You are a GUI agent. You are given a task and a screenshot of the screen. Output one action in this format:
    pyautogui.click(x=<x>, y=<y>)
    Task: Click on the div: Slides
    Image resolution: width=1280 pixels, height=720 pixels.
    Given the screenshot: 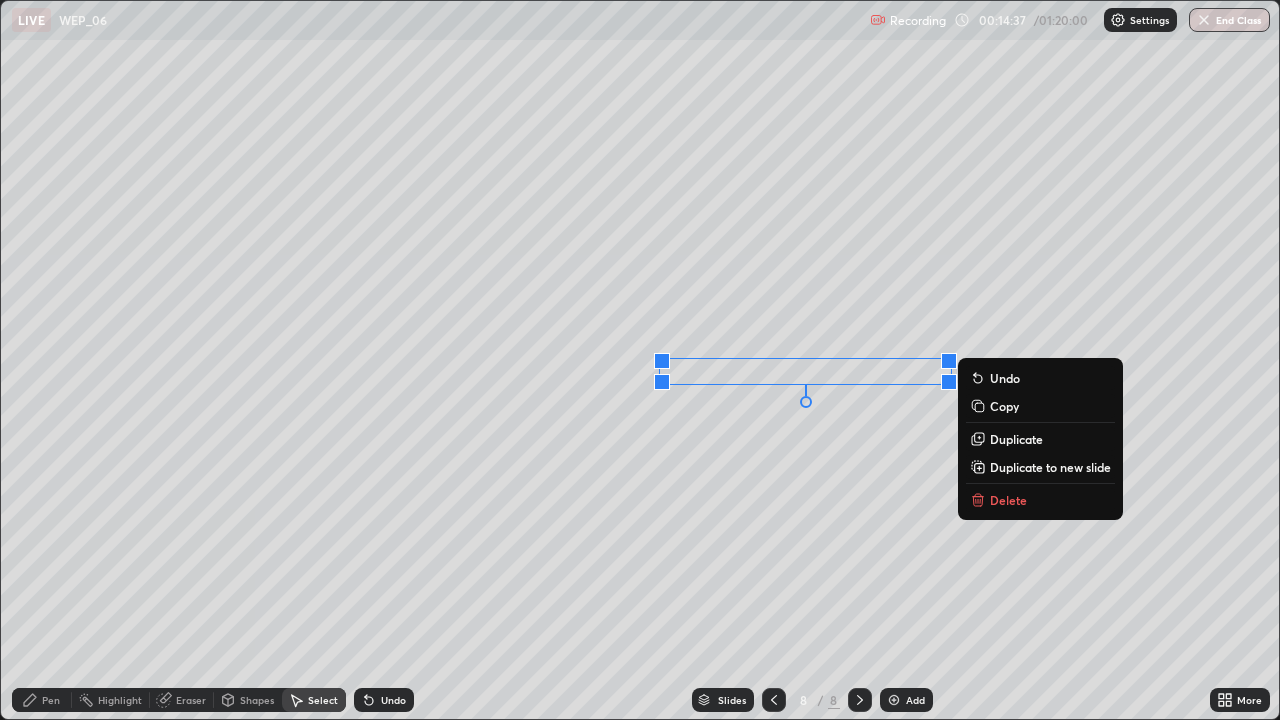 What is the action you would take?
    pyautogui.click(x=732, y=700)
    